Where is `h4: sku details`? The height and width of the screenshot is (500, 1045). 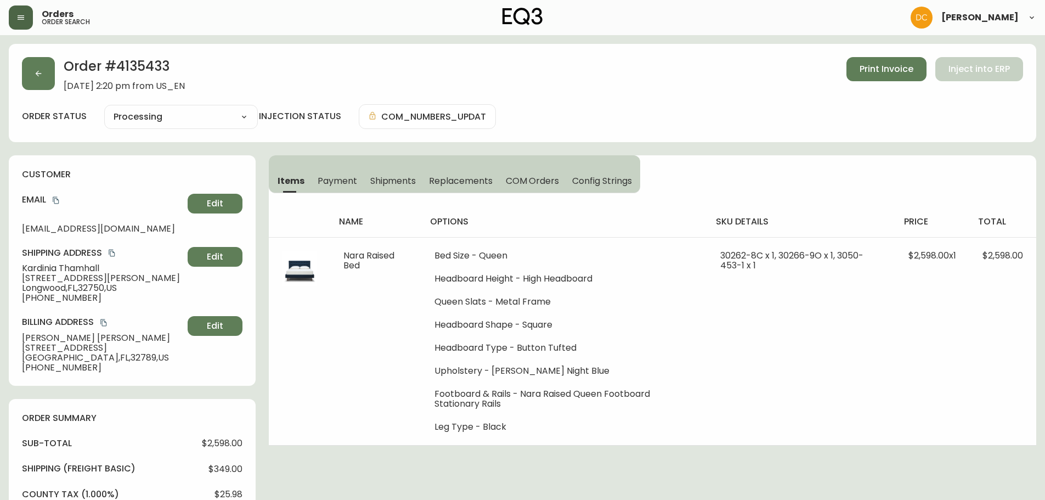
h4: sku details is located at coordinates (801, 222).